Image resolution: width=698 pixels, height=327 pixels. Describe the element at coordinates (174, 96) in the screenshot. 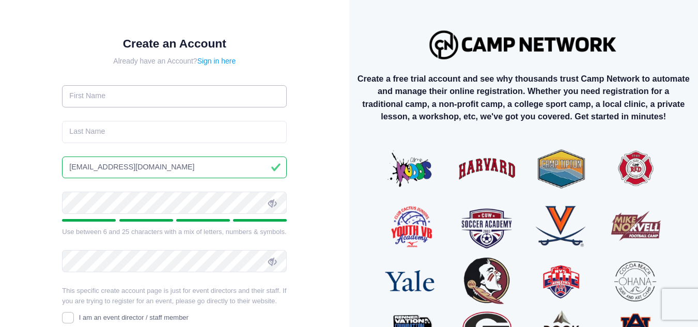

I see `input: First Name` at that location.